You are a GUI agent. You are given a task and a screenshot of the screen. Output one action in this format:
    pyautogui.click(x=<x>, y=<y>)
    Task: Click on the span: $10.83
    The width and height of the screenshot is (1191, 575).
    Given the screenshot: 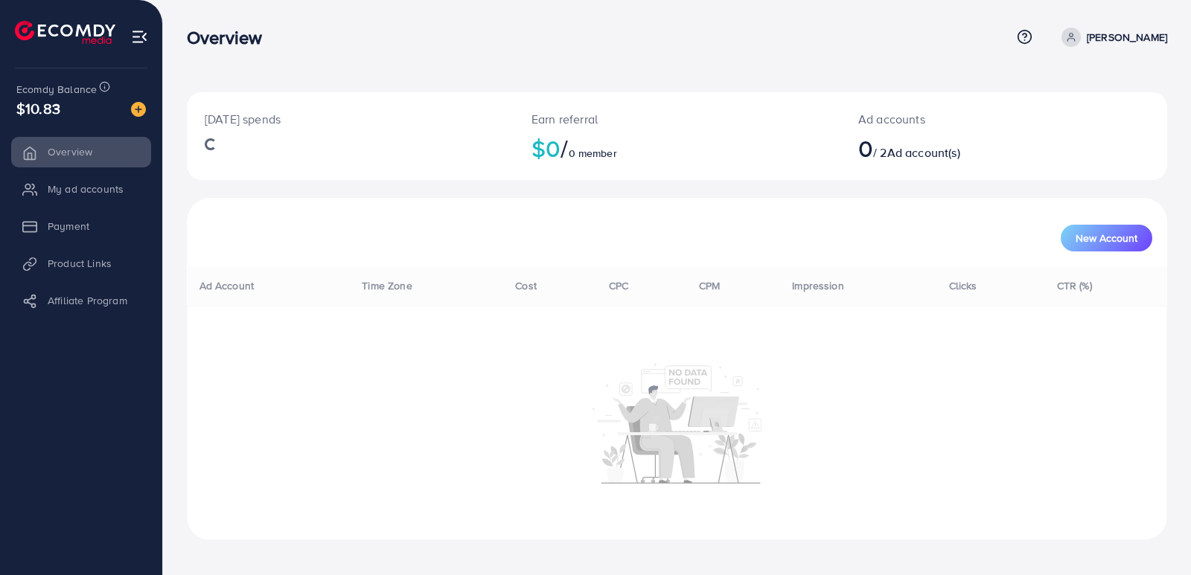 What is the action you would take?
    pyautogui.click(x=38, y=108)
    